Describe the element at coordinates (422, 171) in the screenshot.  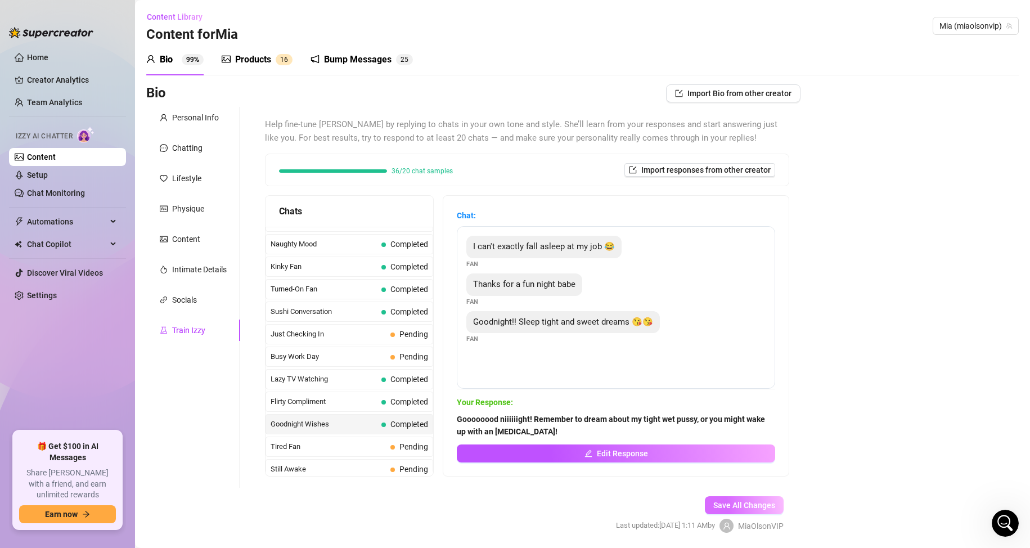
I see `span: 36/20 chat samples` at that location.